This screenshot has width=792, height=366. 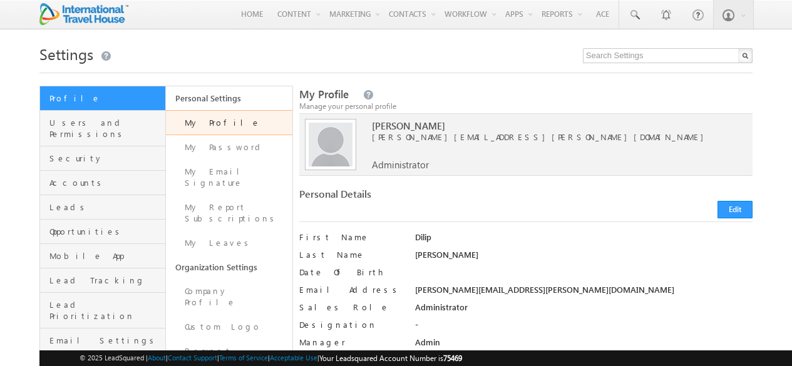 What do you see at coordinates (103, 158) in the screenshot?
I see `a: Security` at bounding box center [103, 158].